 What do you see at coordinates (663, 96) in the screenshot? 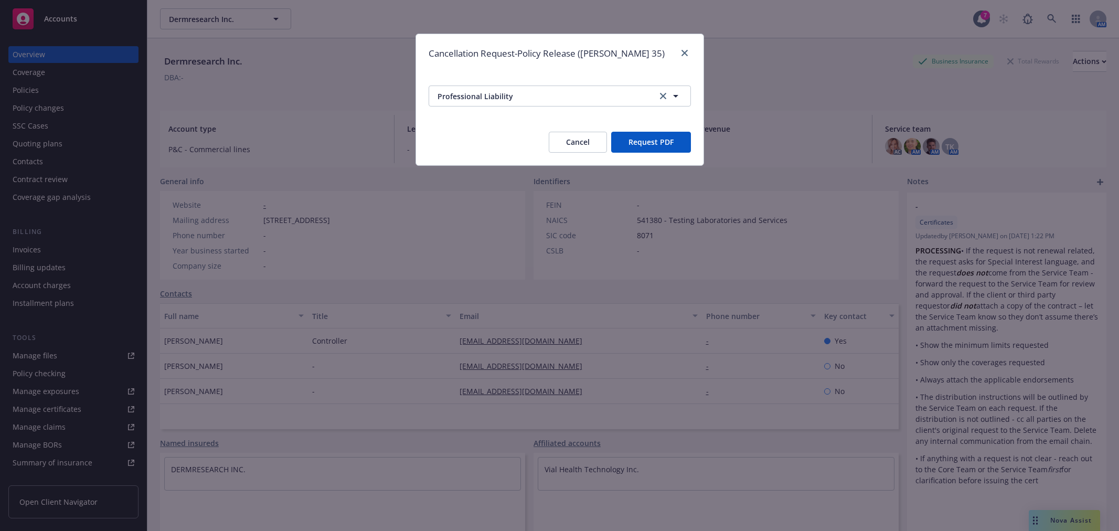
I see `a: clear selection` at bounding box center [663, 96].